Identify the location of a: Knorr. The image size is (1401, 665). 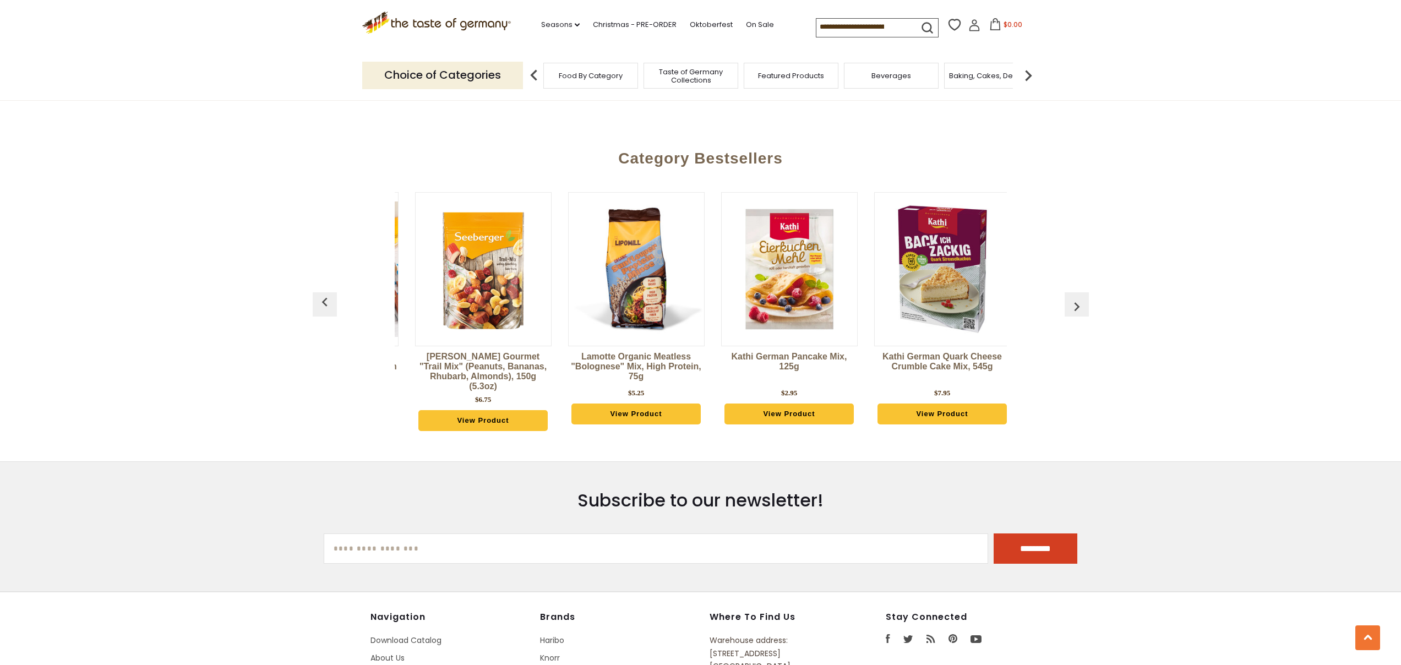
(550, 658).